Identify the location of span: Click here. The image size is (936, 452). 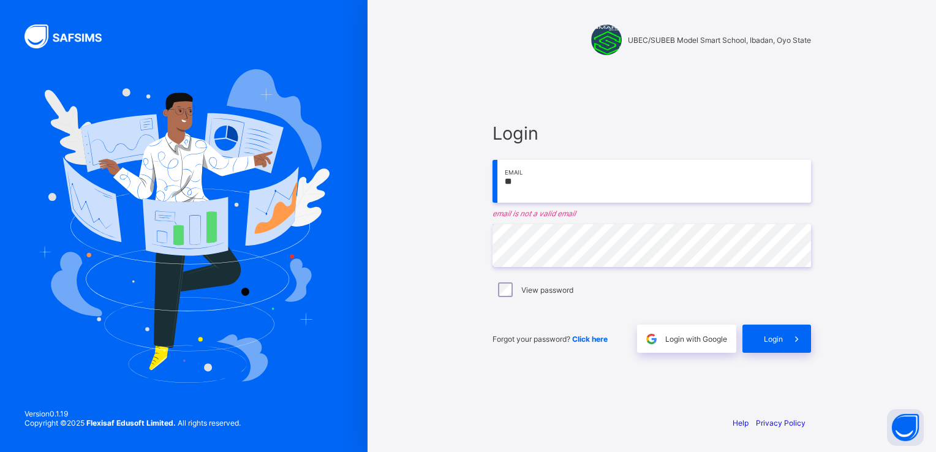
(590, 339).